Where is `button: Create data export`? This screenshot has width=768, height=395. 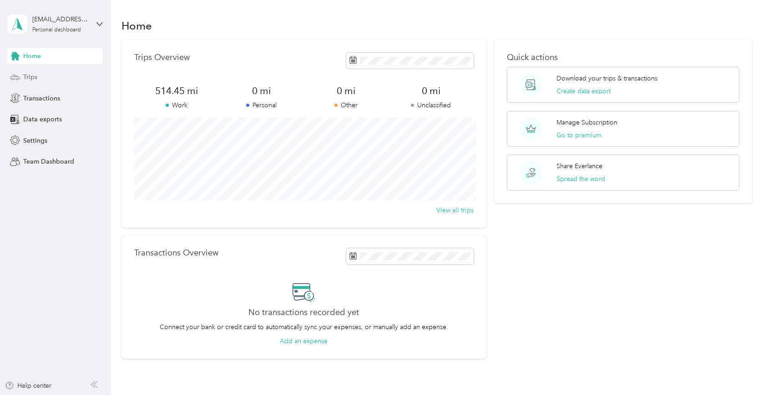
button: Create data export is located at coordinates (583, 91).